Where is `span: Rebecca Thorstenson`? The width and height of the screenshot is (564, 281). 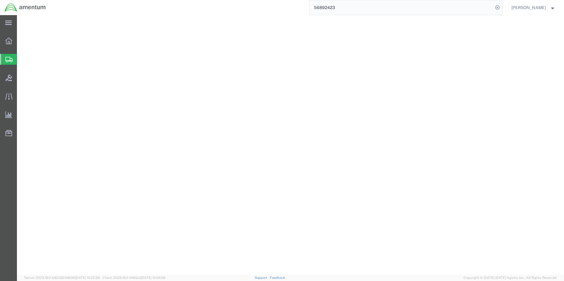 span: Rebecca Thorstenson is located at coordinates (529, 8).